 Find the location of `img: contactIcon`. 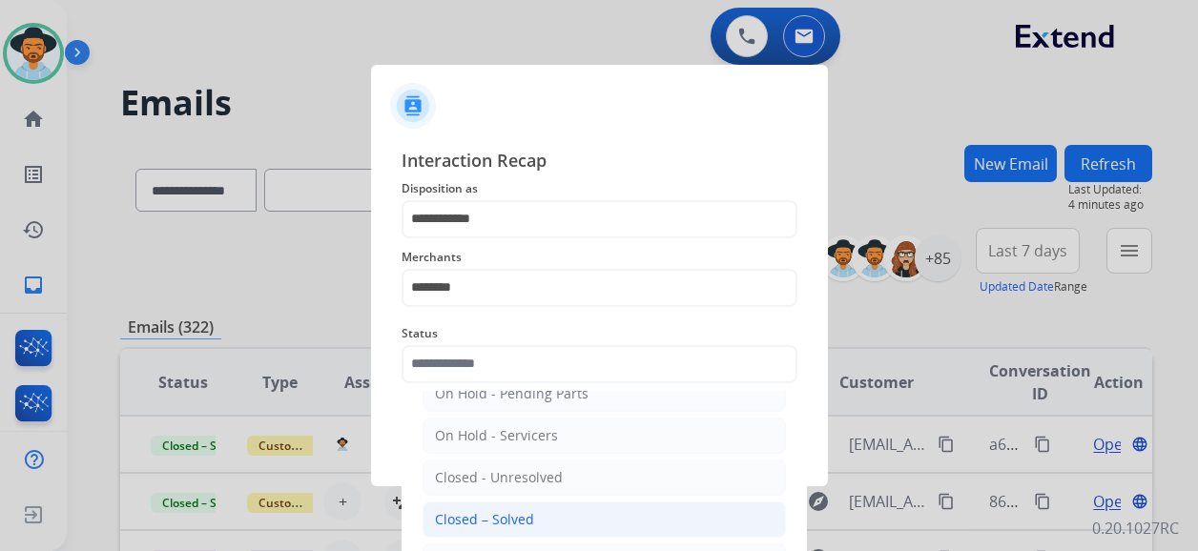

img: contactIcon is located at coordinates (413, 106).